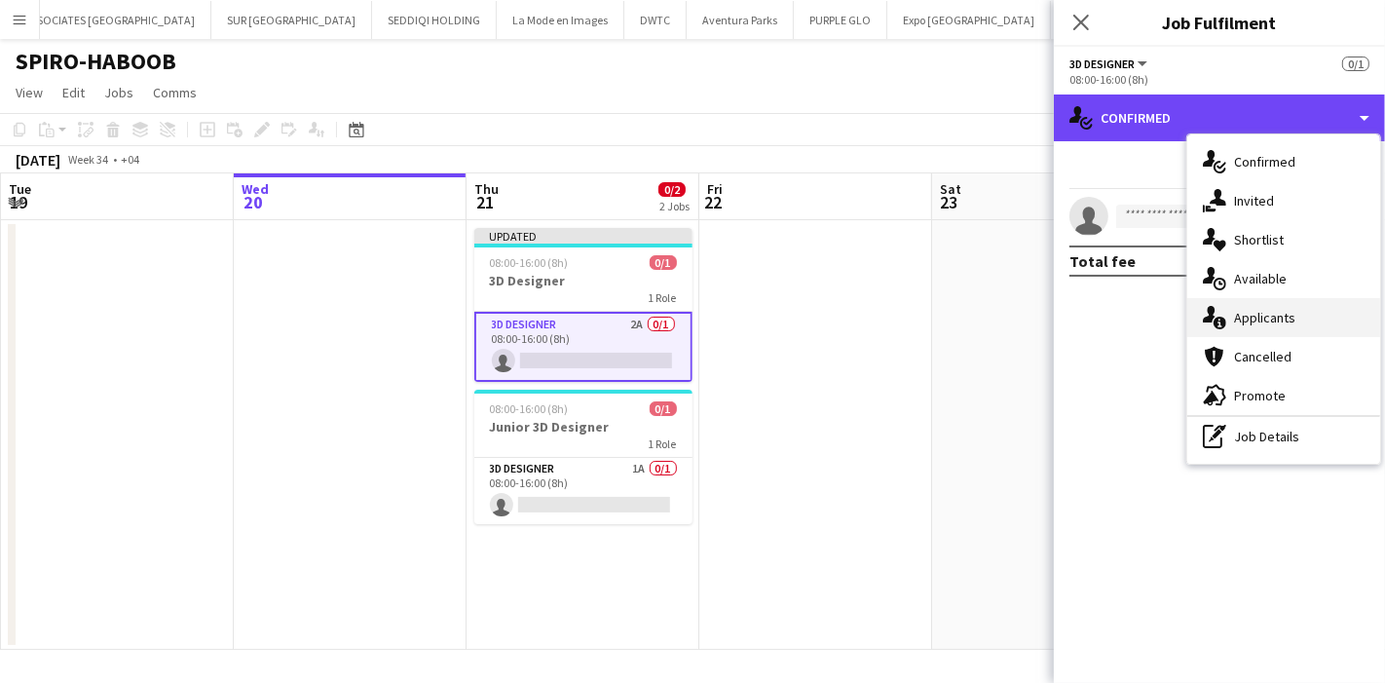  Describe the element at coordinates (1284, 318) in the screenshot. I see `div: Applicants` at that location.